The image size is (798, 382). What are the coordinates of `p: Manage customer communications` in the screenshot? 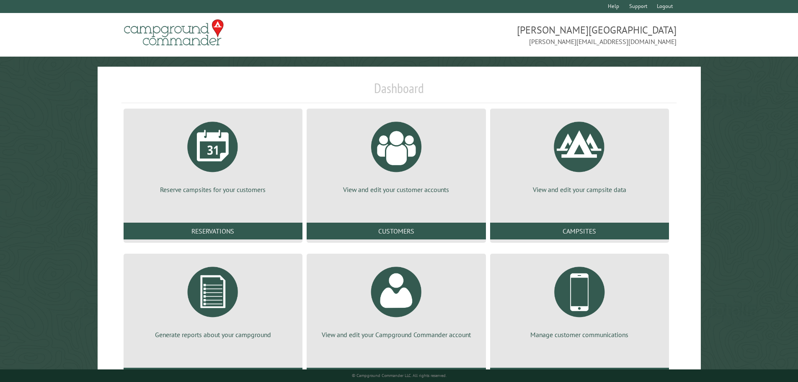 It's located at (579, 334).